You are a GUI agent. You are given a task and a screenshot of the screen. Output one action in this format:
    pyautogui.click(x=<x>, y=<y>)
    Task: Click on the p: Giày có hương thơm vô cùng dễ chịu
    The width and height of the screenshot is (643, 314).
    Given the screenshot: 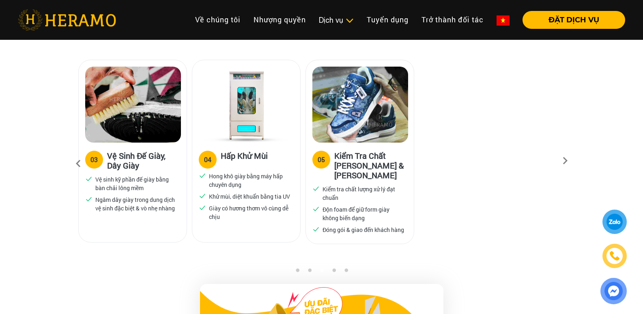 What is the action you would take?
    pyautogui.click(x=250, y=212)
    